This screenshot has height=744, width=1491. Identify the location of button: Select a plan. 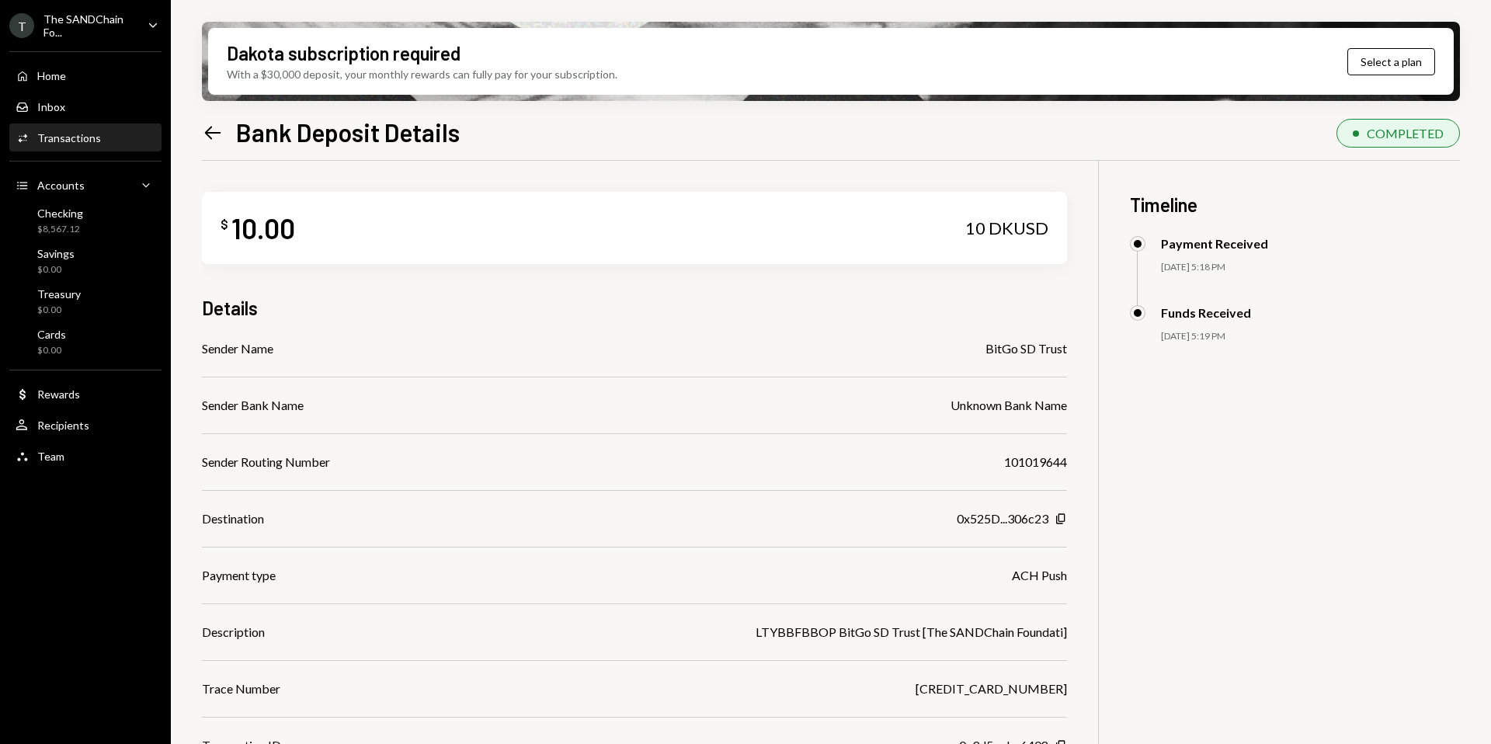
(1391, 61).